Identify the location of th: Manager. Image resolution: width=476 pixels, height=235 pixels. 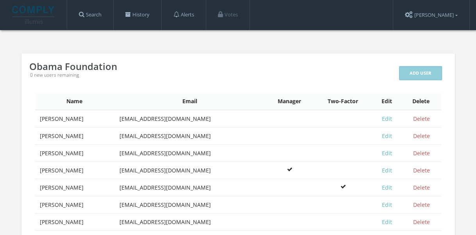
(290, 101).